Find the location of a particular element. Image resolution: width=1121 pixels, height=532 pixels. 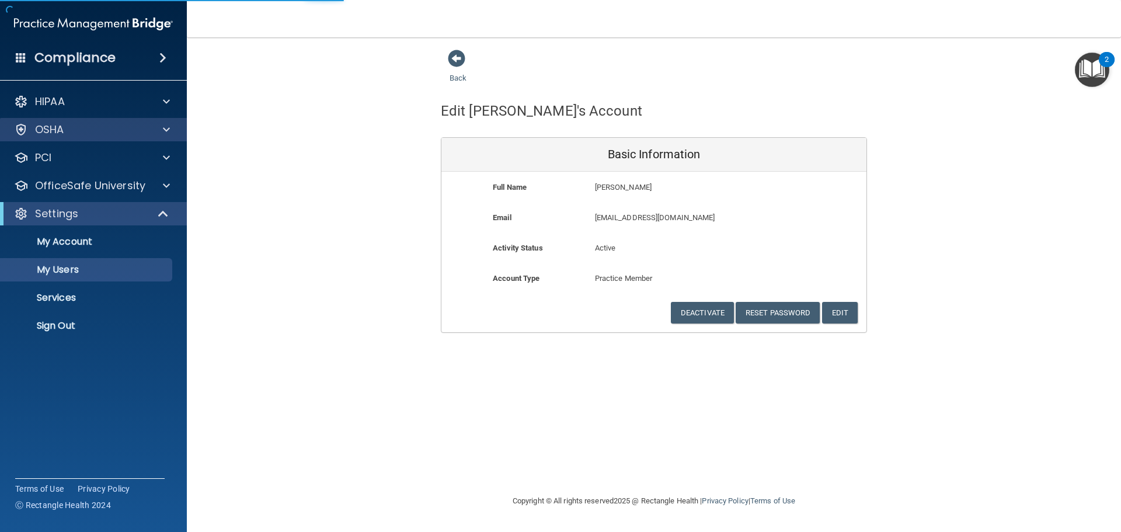

button: Open Resource Center, 2 new notifications is located at coordinates (1092, 70).